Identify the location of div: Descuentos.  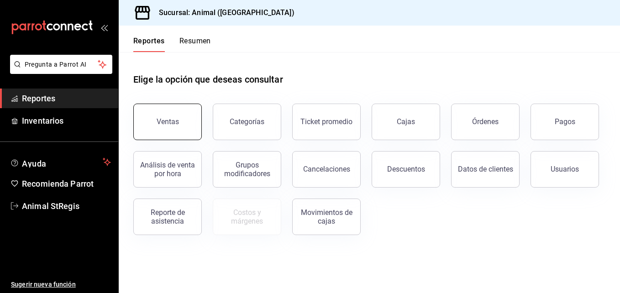
(406, 169).